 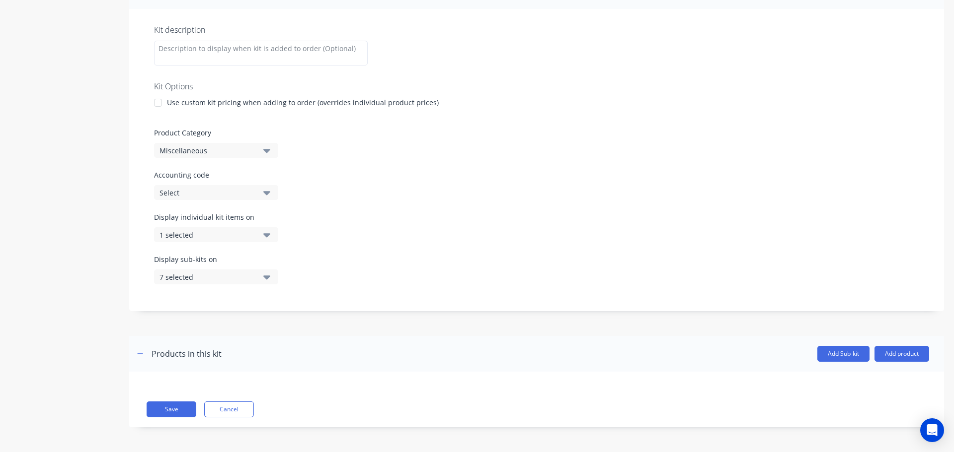 What do you see at coordinates (901, 354) in the screenshot?
I see `button: Add product` at bounding box center [901, 354].